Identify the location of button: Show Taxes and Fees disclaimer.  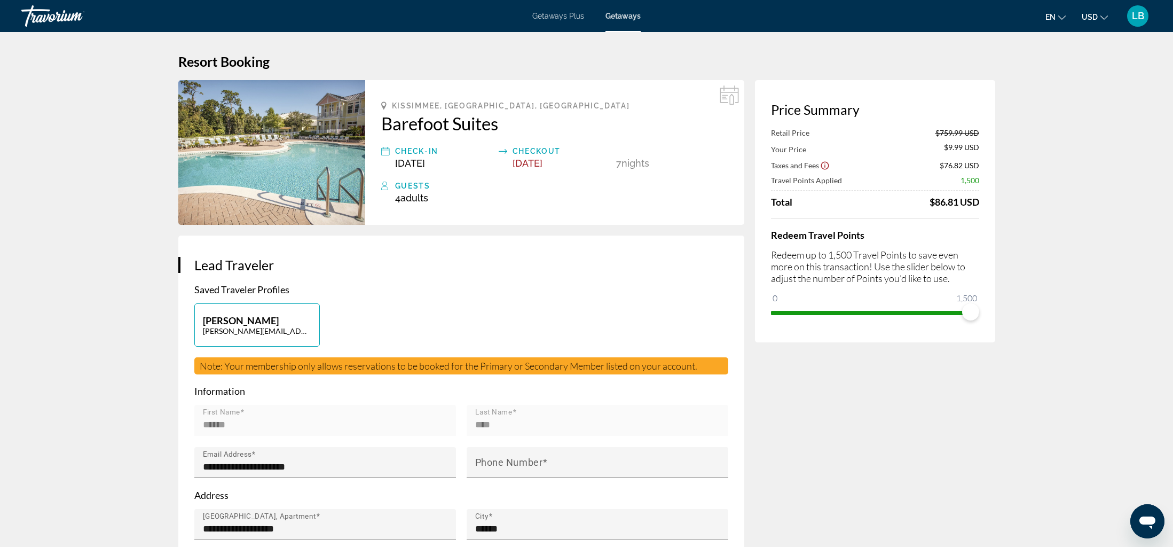
(825, 165).